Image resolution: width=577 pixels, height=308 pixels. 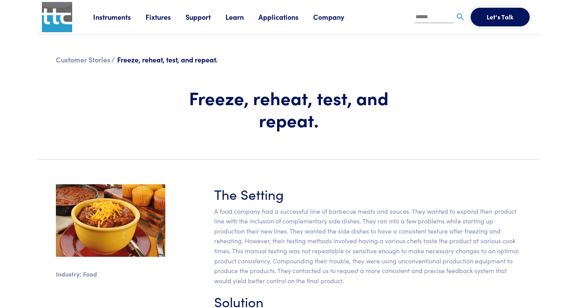 I want to click on a: Learn, so click(x=242, y=17).